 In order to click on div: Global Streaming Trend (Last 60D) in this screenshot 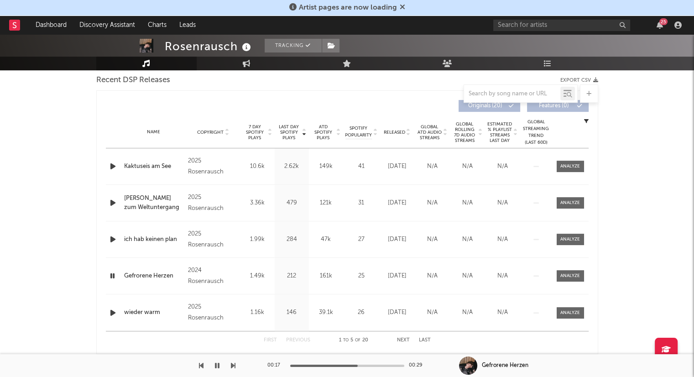, I will do `click(536, 132)`.